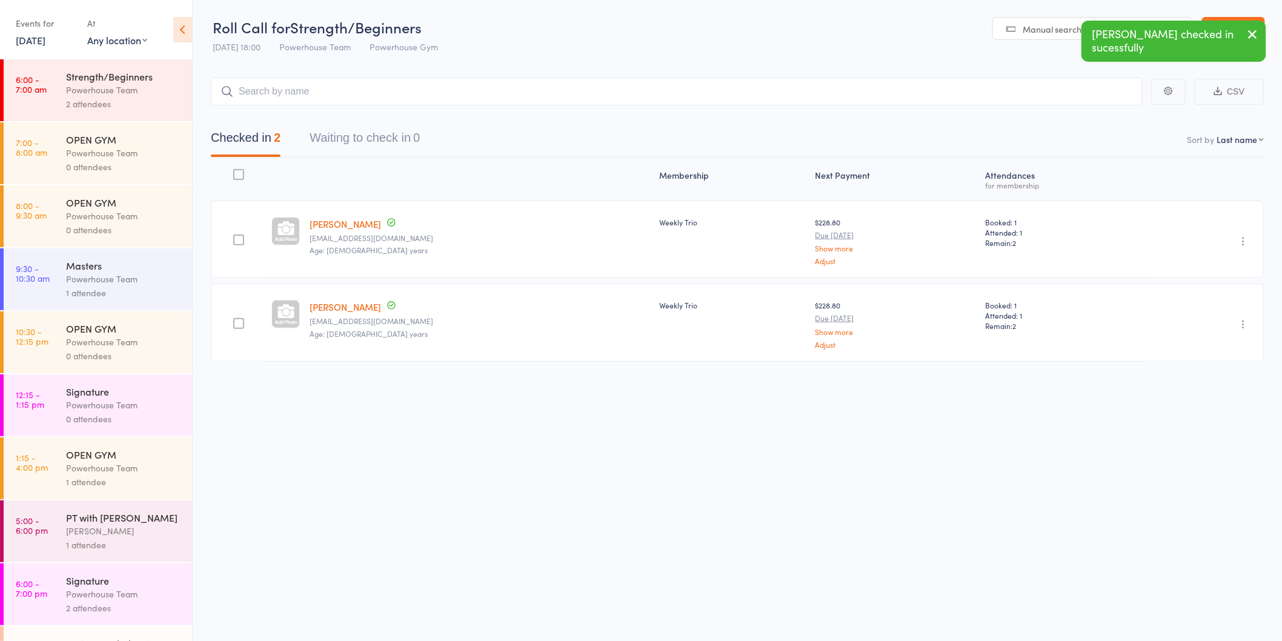  Describe the element at coordinates (31, 588) in the screenshot. I see `time: 6:00 - 7:00 pm` at that location.